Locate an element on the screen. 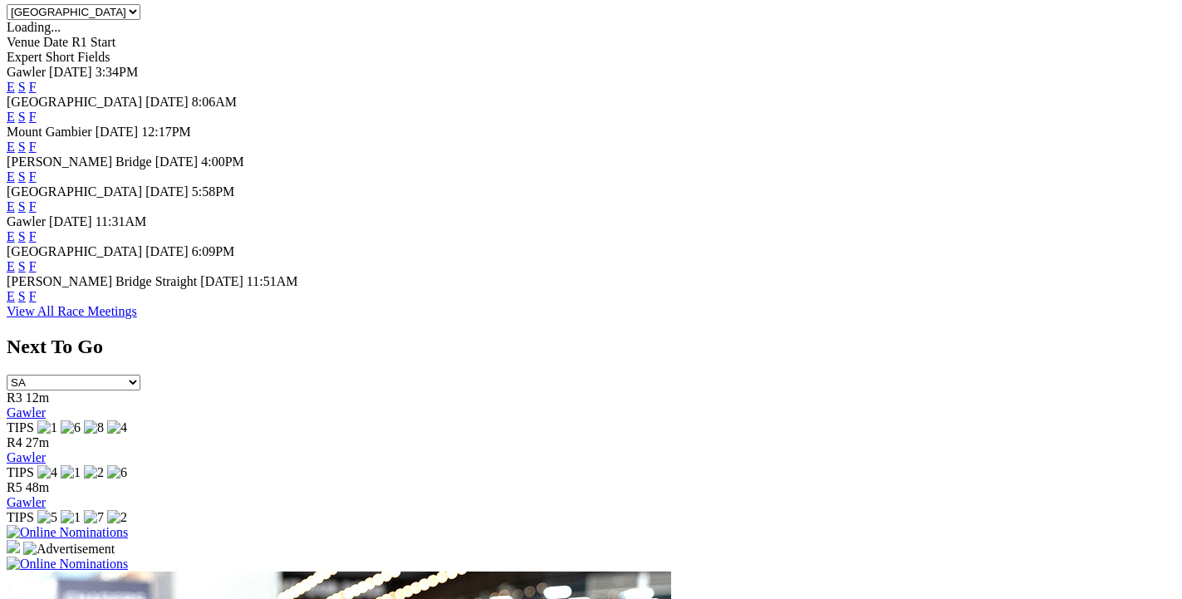 Image resolution: width=1182 pixels, height=599 pixels. span: 12:17PM is located at coordinates (166, 131).